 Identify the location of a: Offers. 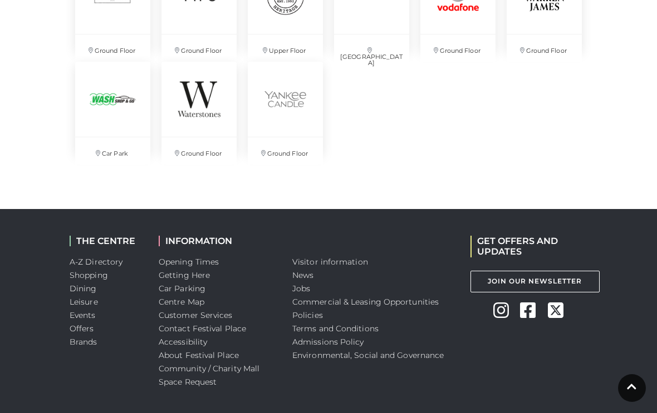
(82, 329).